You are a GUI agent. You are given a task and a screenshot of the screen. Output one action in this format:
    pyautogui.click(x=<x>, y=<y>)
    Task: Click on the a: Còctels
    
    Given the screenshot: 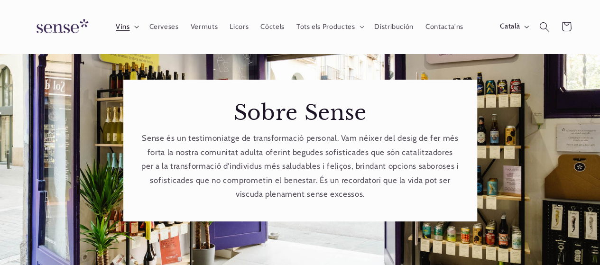 What is the action you would take?
    pyautogui.click(x=273, y=27)
    